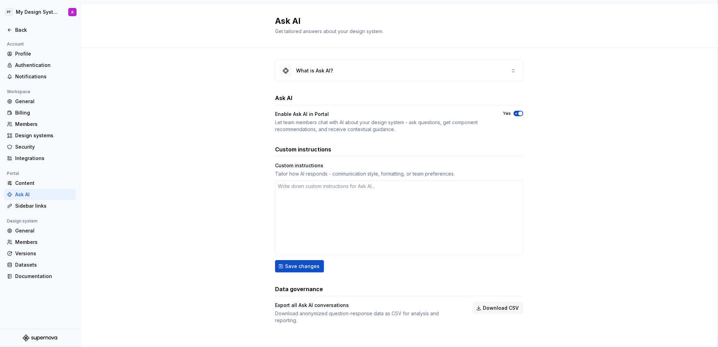 This screenshot has height=347, width=718. I want to click on span: Download CSV, so click(501, 308).